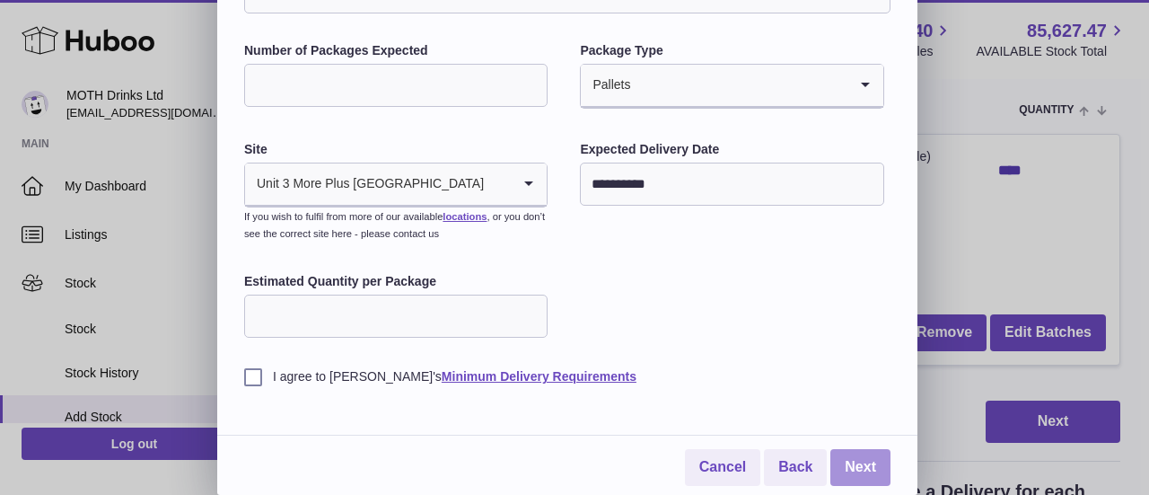 This screenshot has height=495, width=1149. Describe the element at coordinates (396, 281) in the screenshot. I see `label: Estimated Quantity per Package` at that location.